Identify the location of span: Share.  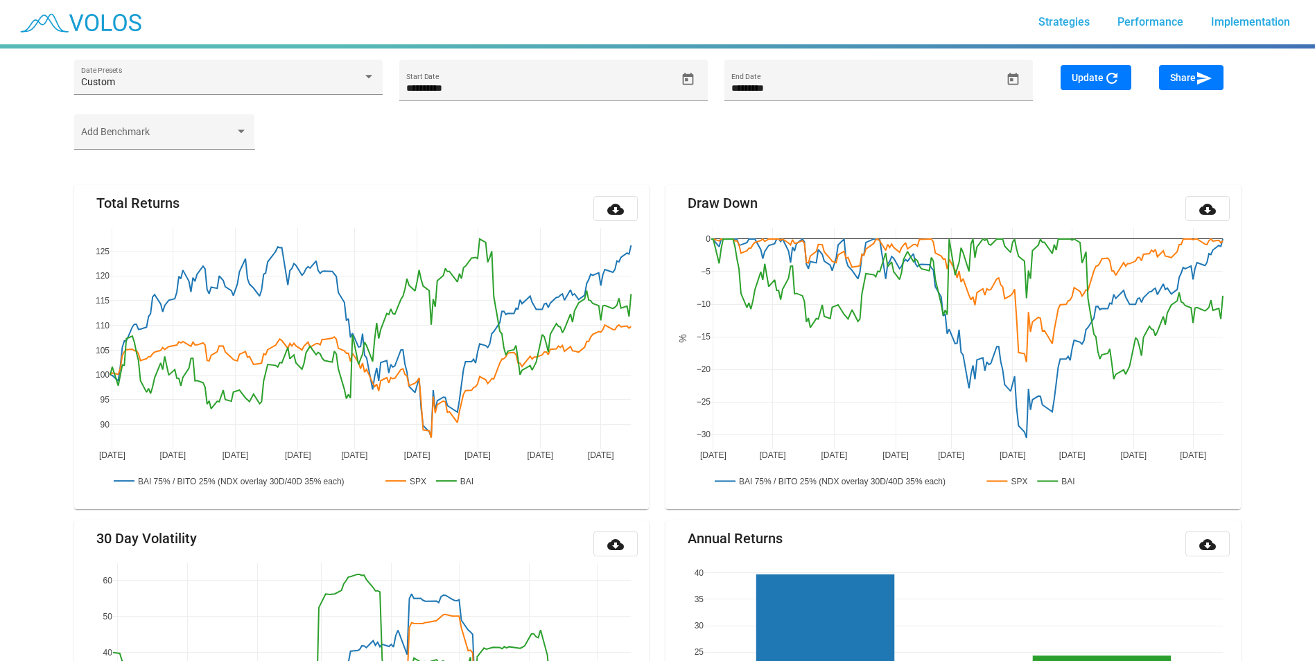
(1191, 78).